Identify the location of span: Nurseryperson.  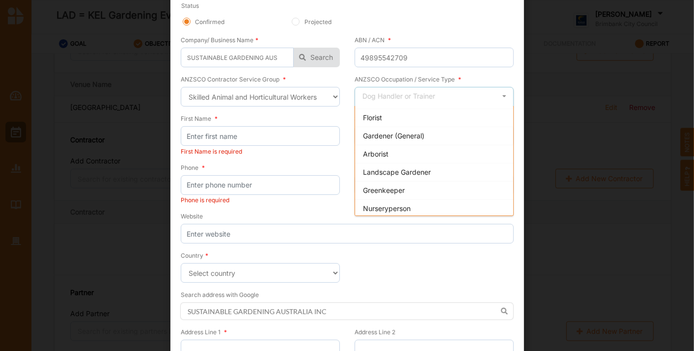
(387, 208).